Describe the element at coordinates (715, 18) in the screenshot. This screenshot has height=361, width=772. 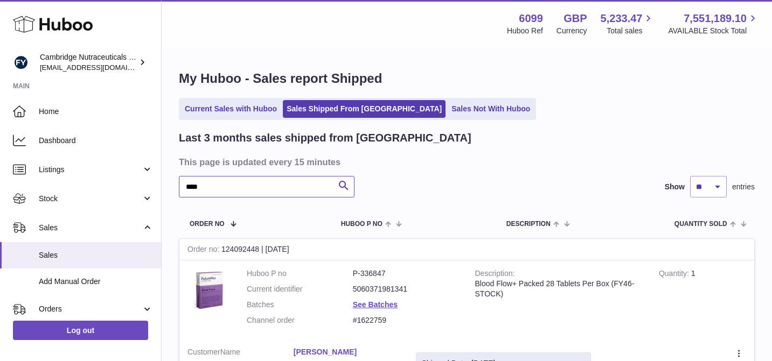
I see `span: 7,551,189.10` at that location.